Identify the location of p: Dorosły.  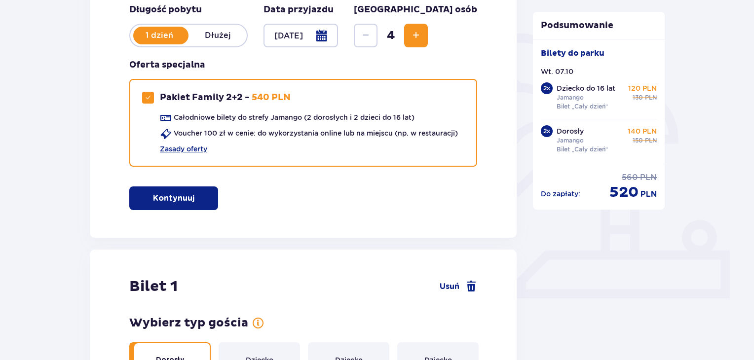
(570, 131).